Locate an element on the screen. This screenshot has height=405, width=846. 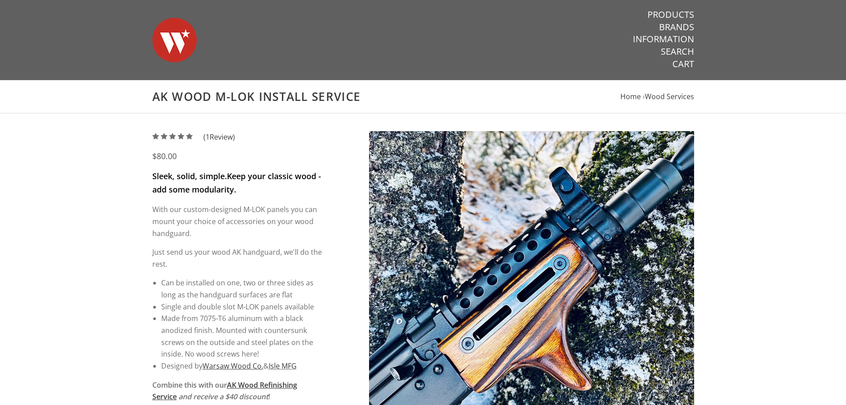
h1: AK Wood M-LOK Install Service is located at coordinates (423, 96).